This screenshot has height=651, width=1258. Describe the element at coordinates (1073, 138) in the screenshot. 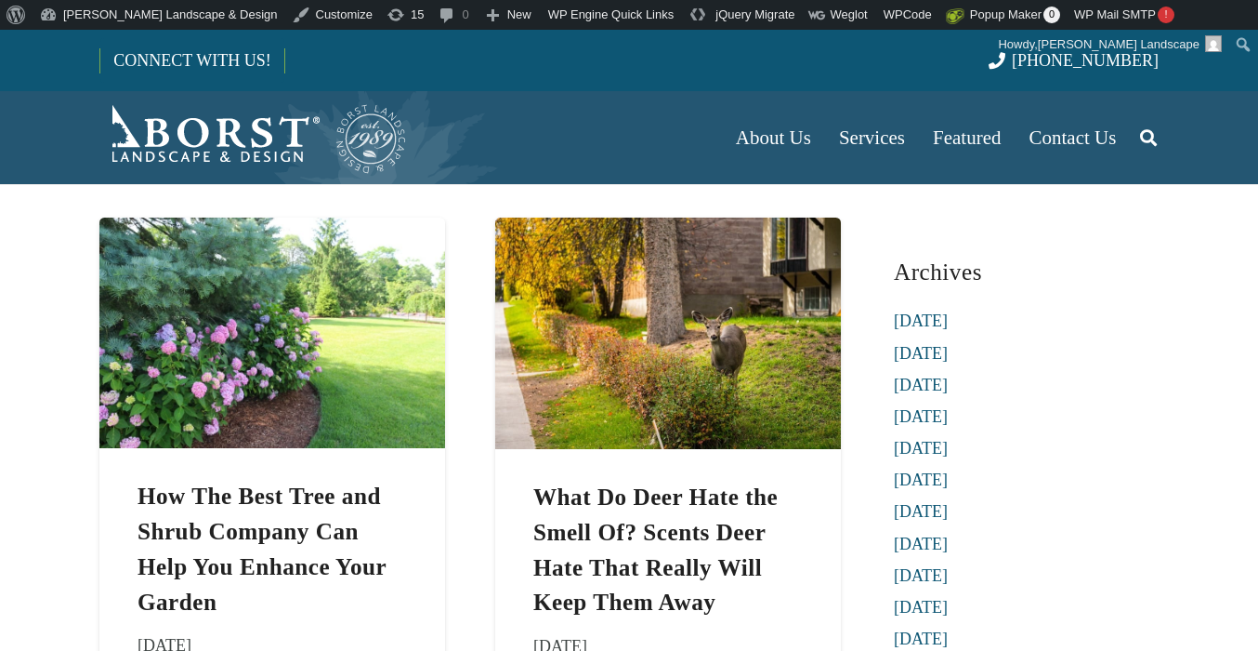

I see `a: Contact Us` at that location.